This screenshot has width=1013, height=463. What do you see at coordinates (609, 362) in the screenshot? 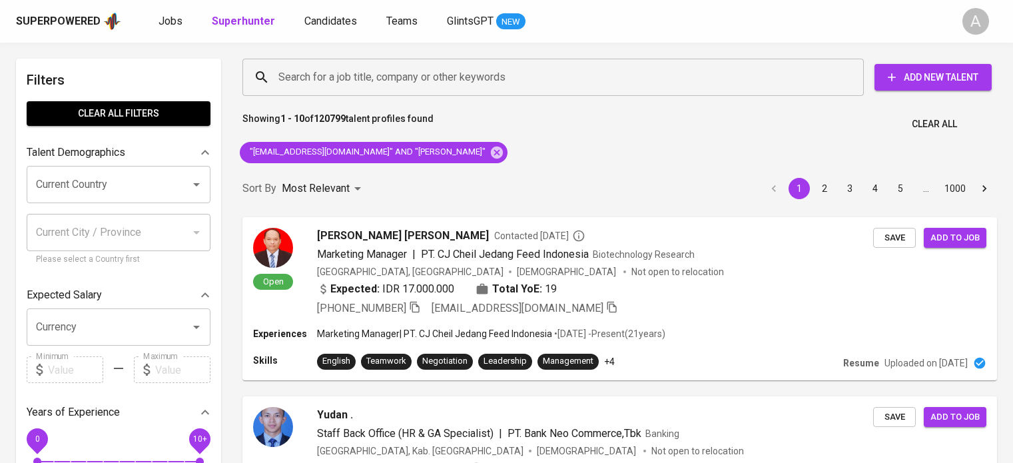
I see `p: +4` at bounding box center [609, 362].